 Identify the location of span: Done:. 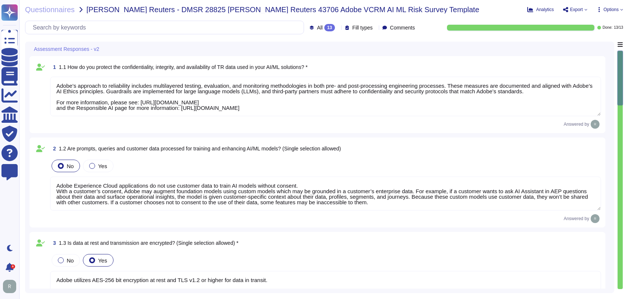
(607, 28).